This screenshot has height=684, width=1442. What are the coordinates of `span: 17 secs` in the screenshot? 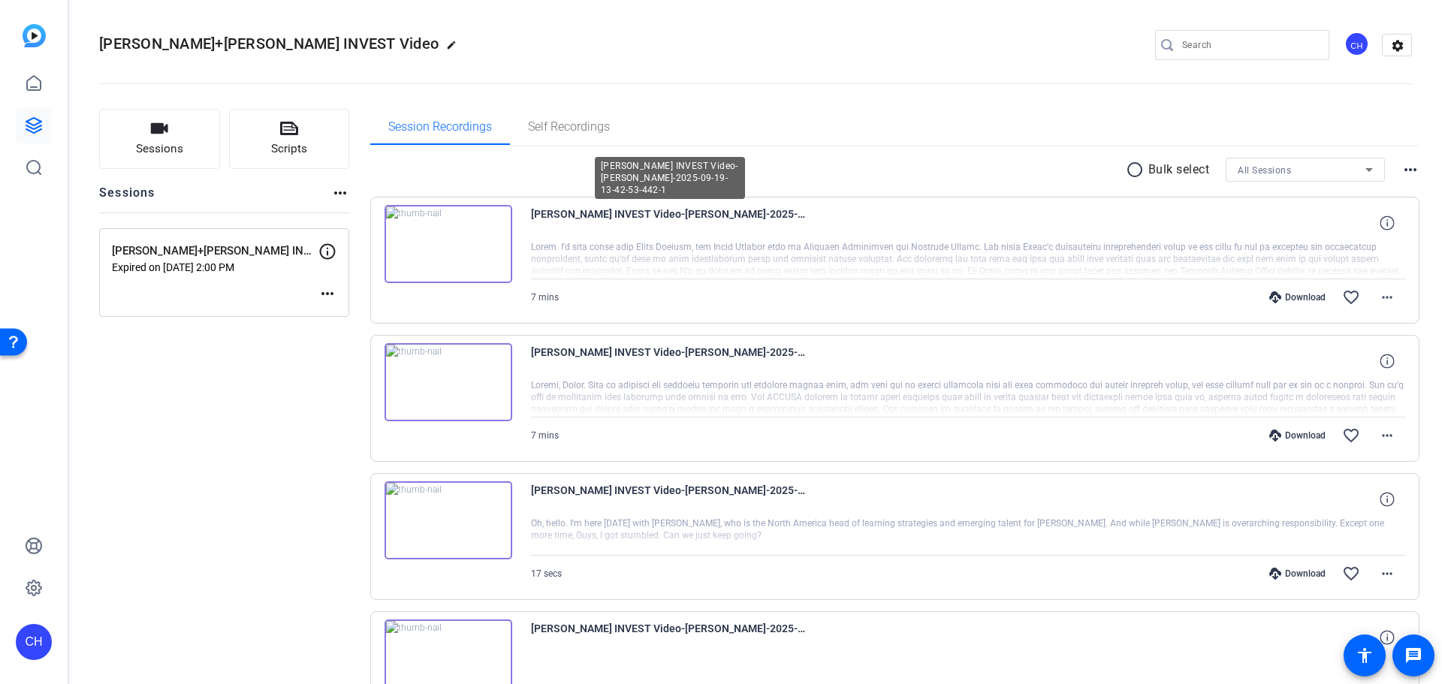 It's located at (546, 574).